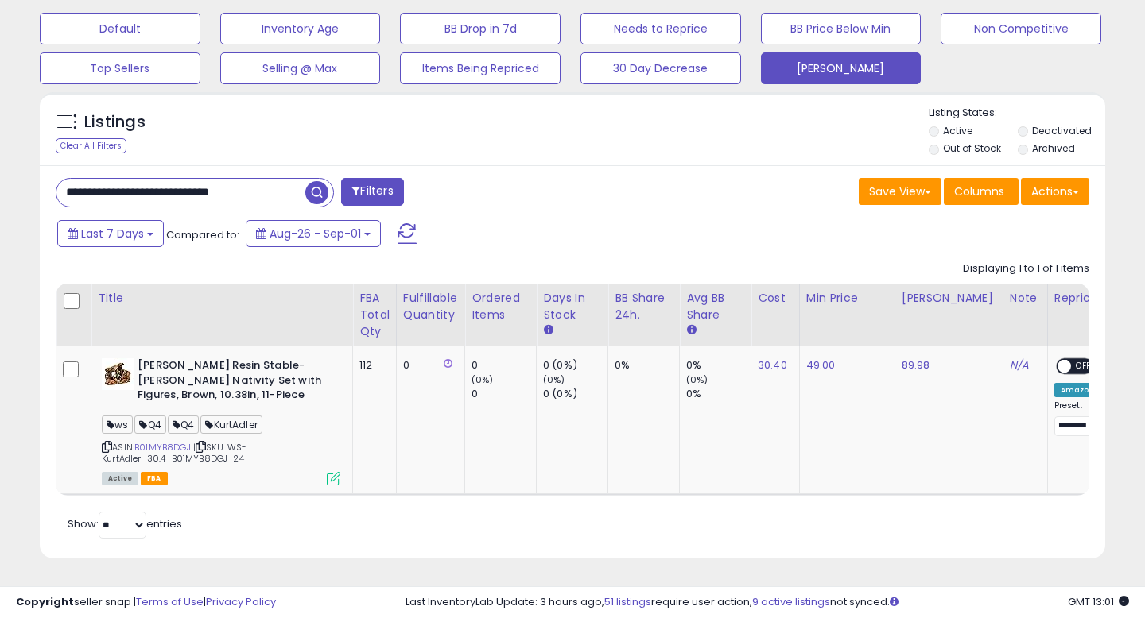 This screenshot has width=1145, height=618. What do you see at coordinates (981, 192) in the screenshot?
I see `button: Columns` at bounding box center [981, 192].